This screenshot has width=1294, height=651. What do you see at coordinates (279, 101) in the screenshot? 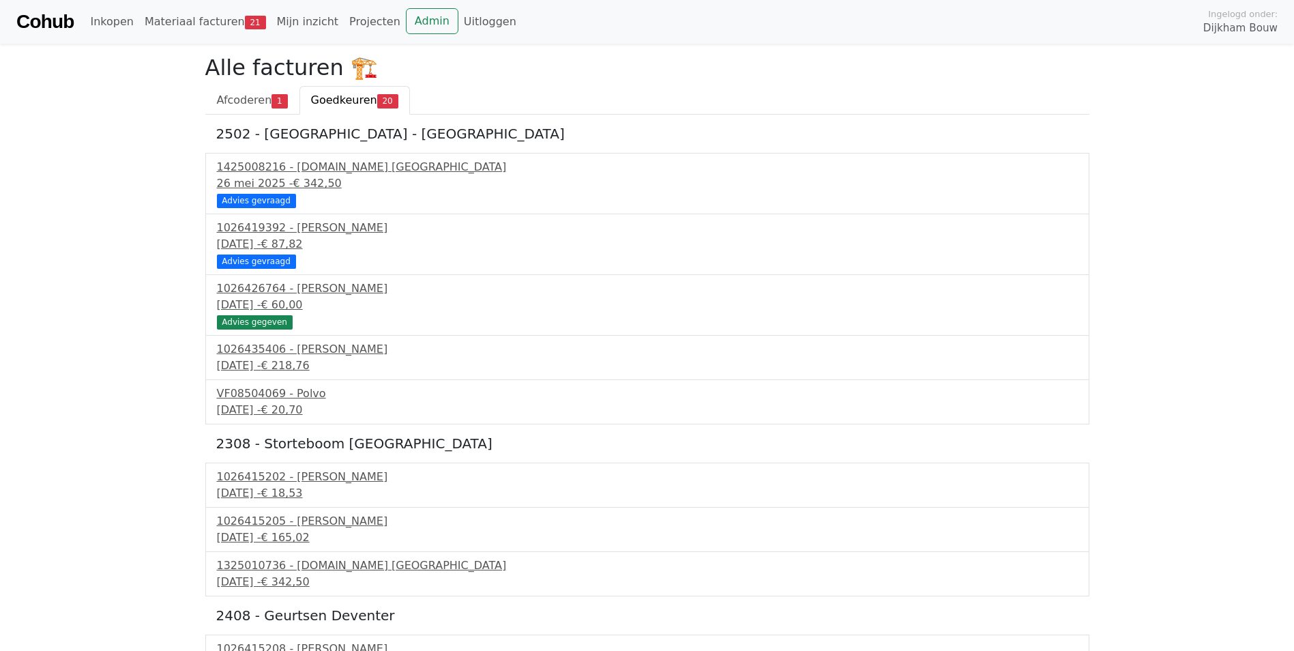
I see `span: 1` at bounding box center [279, 101].